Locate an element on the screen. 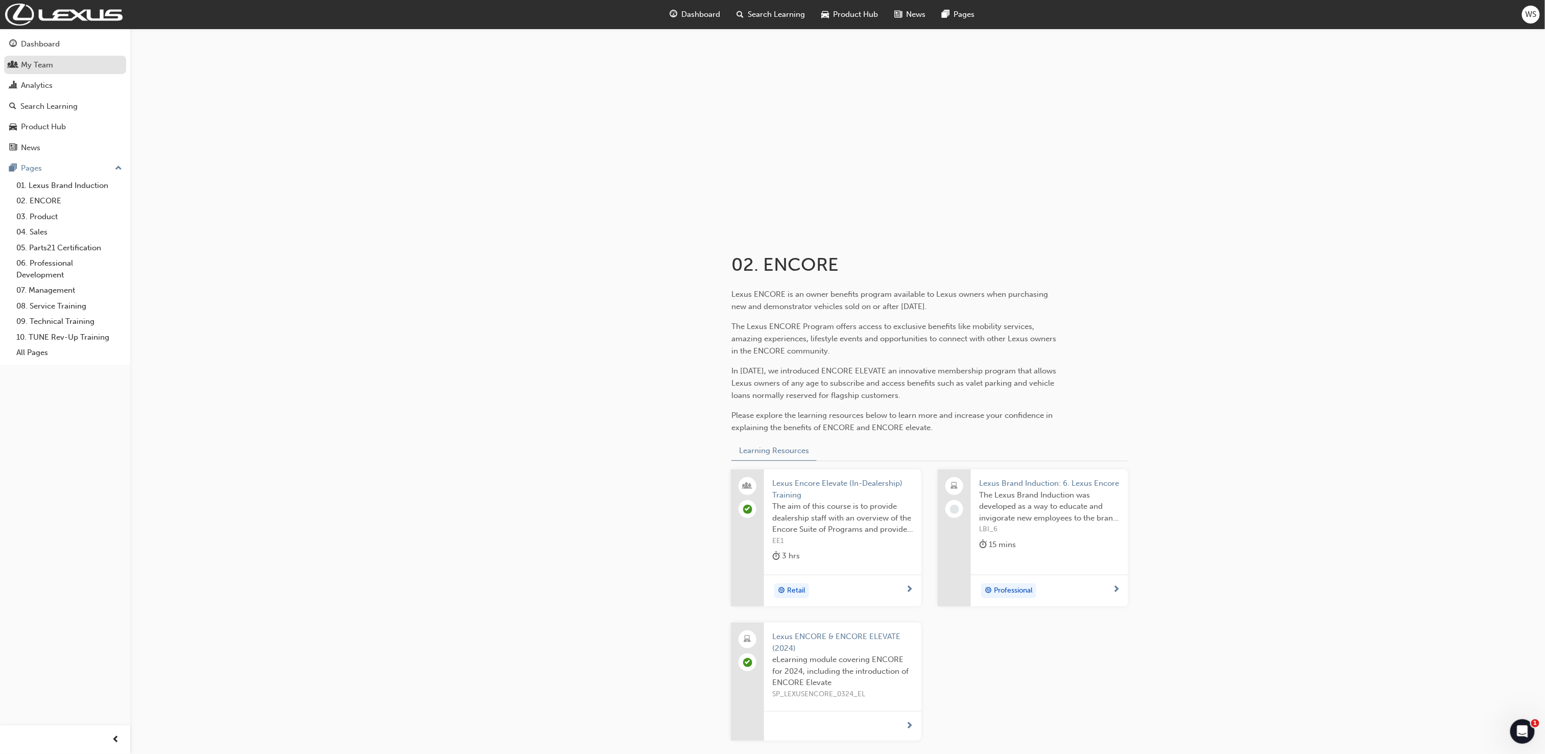  span: Lexus Brand Induction: 6. Lexus Encore is located at coordinates (1050, 483).